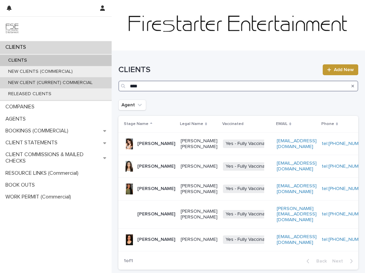  I want to click on a: Add New, so click(341, 70).